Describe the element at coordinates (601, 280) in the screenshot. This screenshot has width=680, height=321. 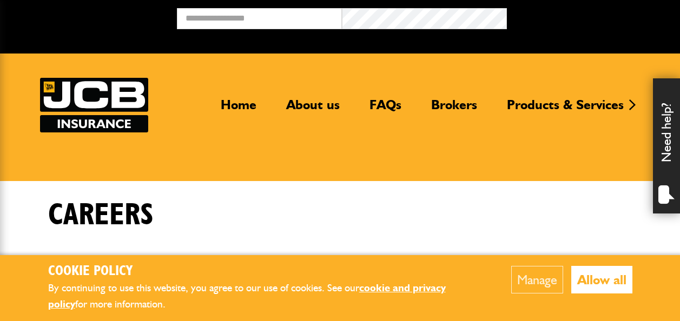
I see `button: Allow all` at that location.